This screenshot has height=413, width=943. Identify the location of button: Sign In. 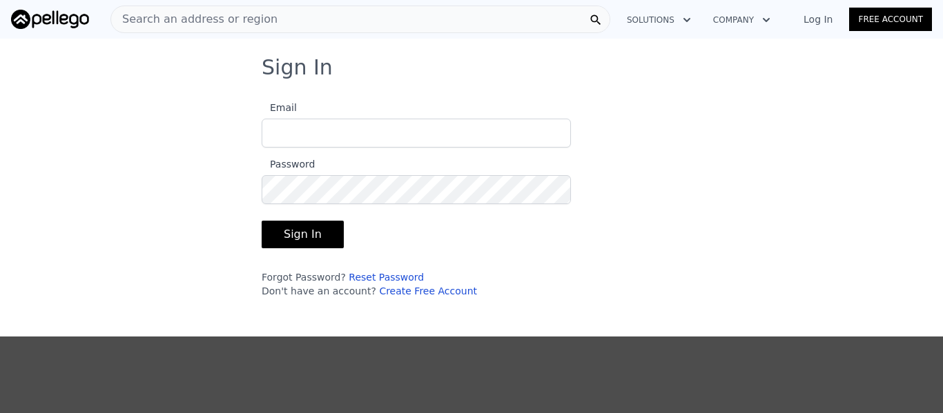
(302, 235).